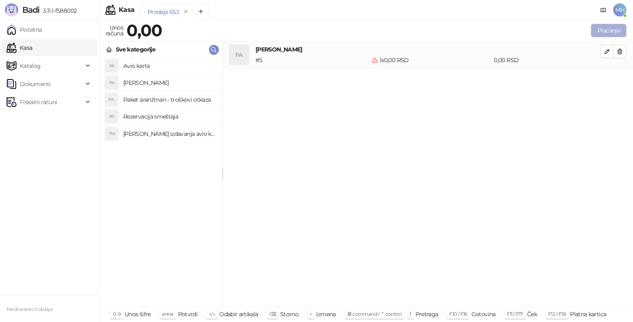 The width and height of the screenshot is (633, 322). Describe the element at coordinates (127, 10) in the screenshot. I see `div: Kasa` at that location.